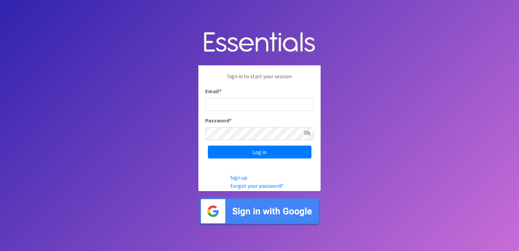 The width and height of the screenshot is (519, 251). I want to click on label: Password, so click(218, 120).